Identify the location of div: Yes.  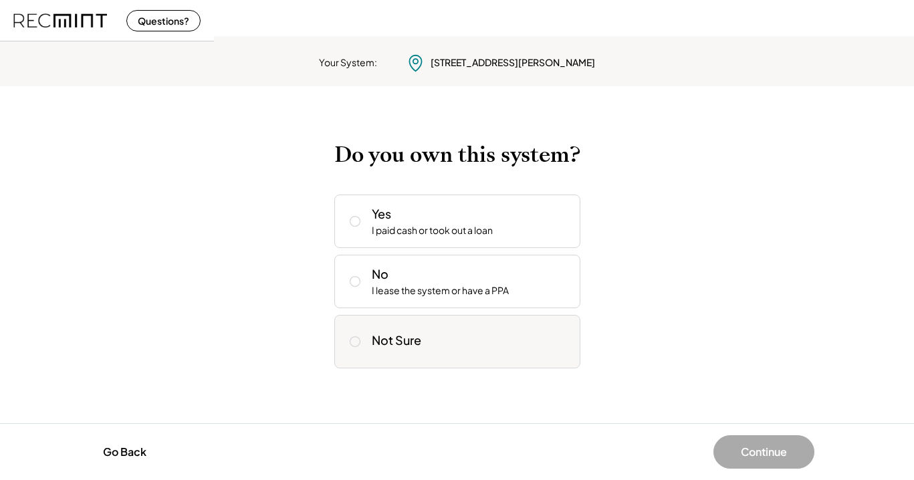
(381, 213).